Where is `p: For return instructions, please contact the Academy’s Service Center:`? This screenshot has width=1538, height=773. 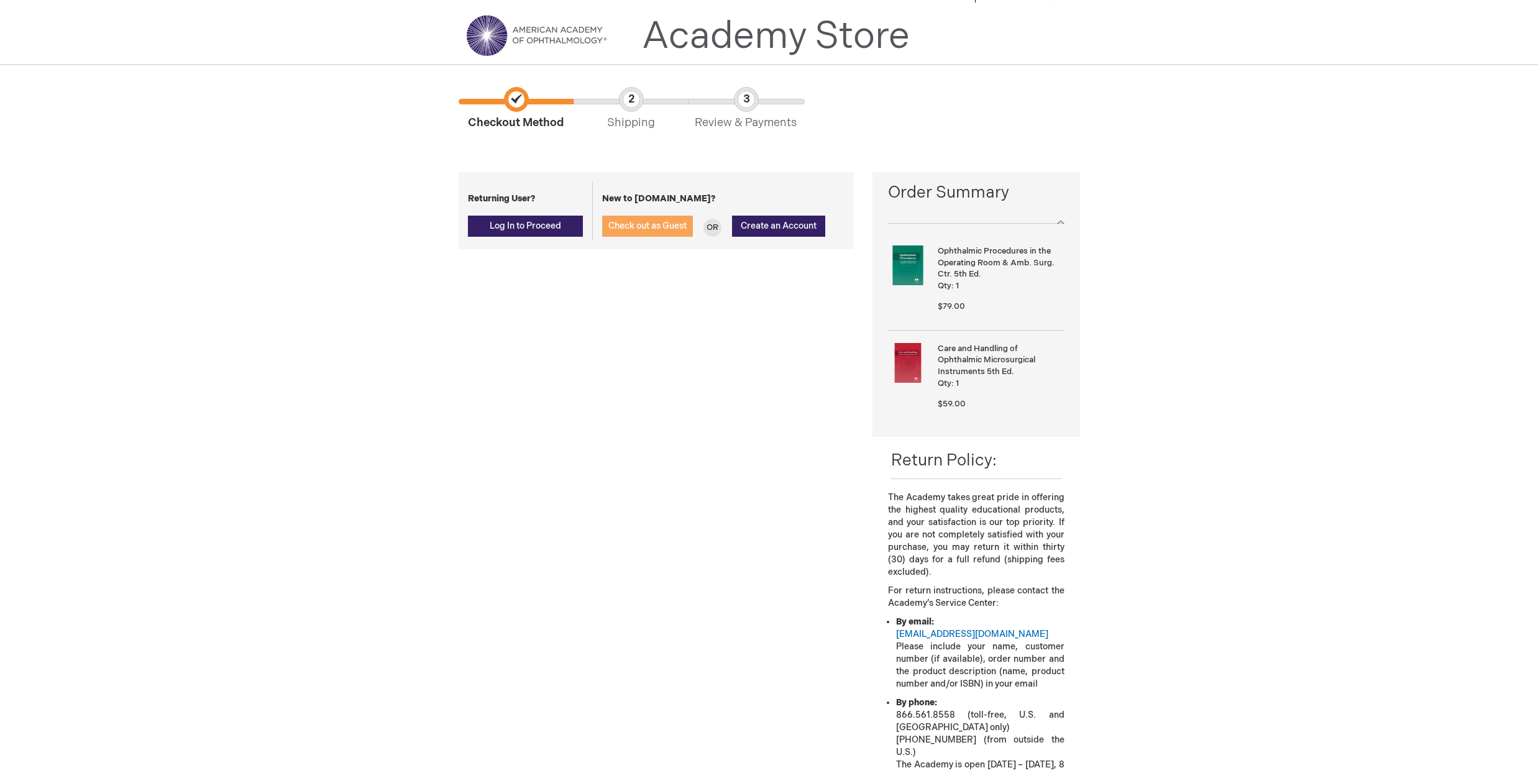 p: For return instructions, please contact the Academy’s Service Center: is located at coordinates (976, 597).